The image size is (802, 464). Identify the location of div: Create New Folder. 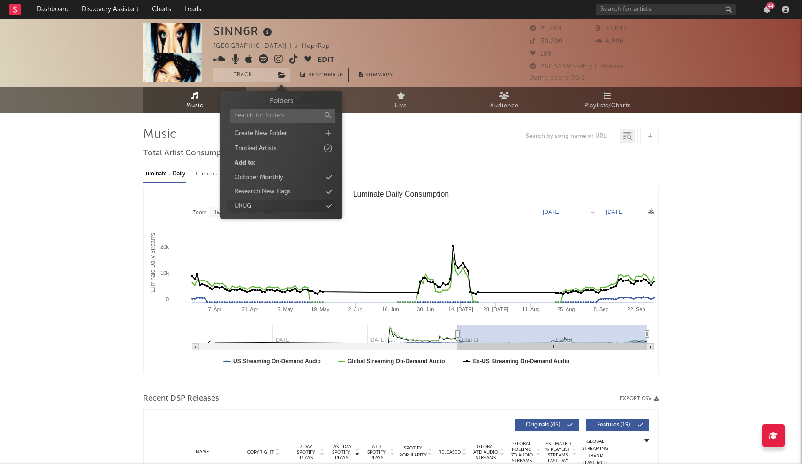
(261, 134).